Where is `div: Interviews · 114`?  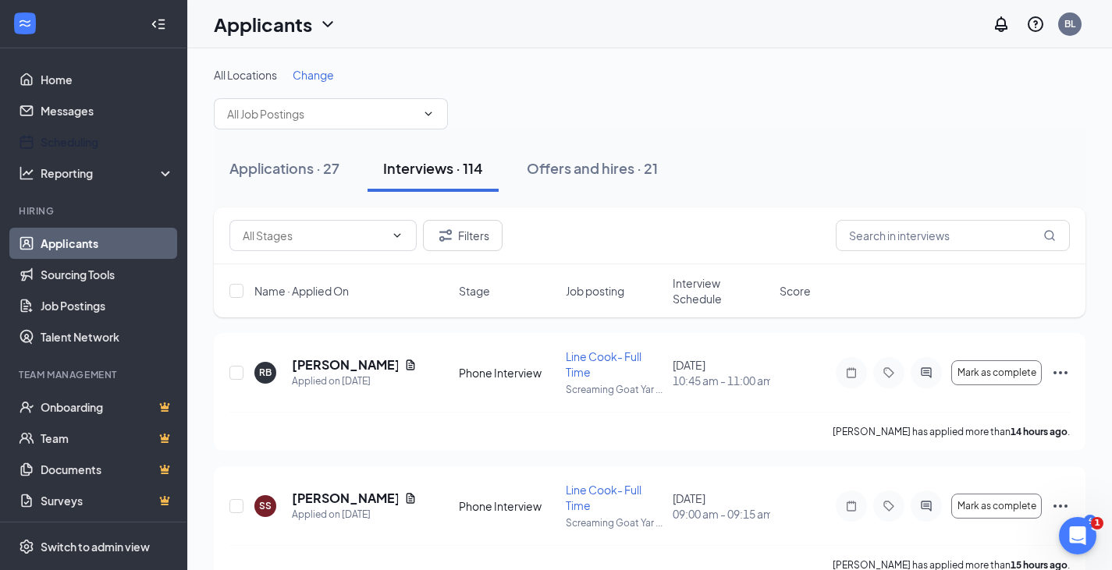
div: Interviews · 114 is located at coordinates (433, 168).